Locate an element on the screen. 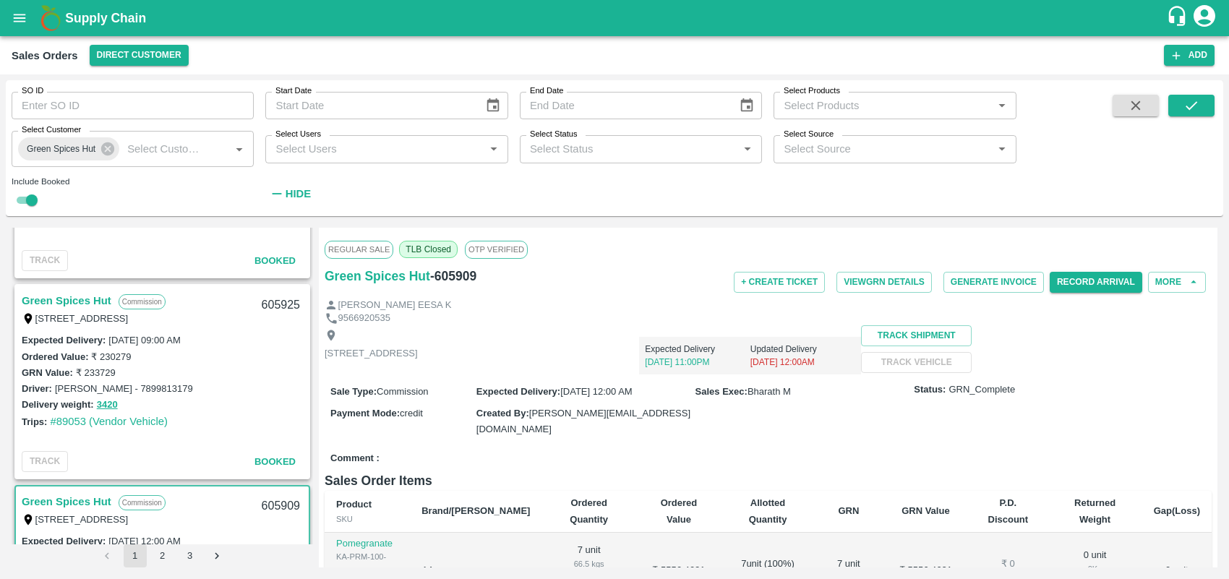 This screenshot has height=579, width=1229. label: Payment Mode : is located at coordinates (365, 413).